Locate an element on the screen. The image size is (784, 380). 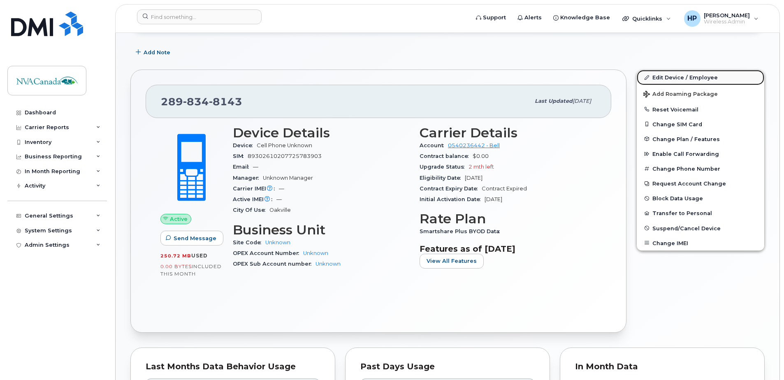
button: Change IMEI is located at coordinates (701, 243).